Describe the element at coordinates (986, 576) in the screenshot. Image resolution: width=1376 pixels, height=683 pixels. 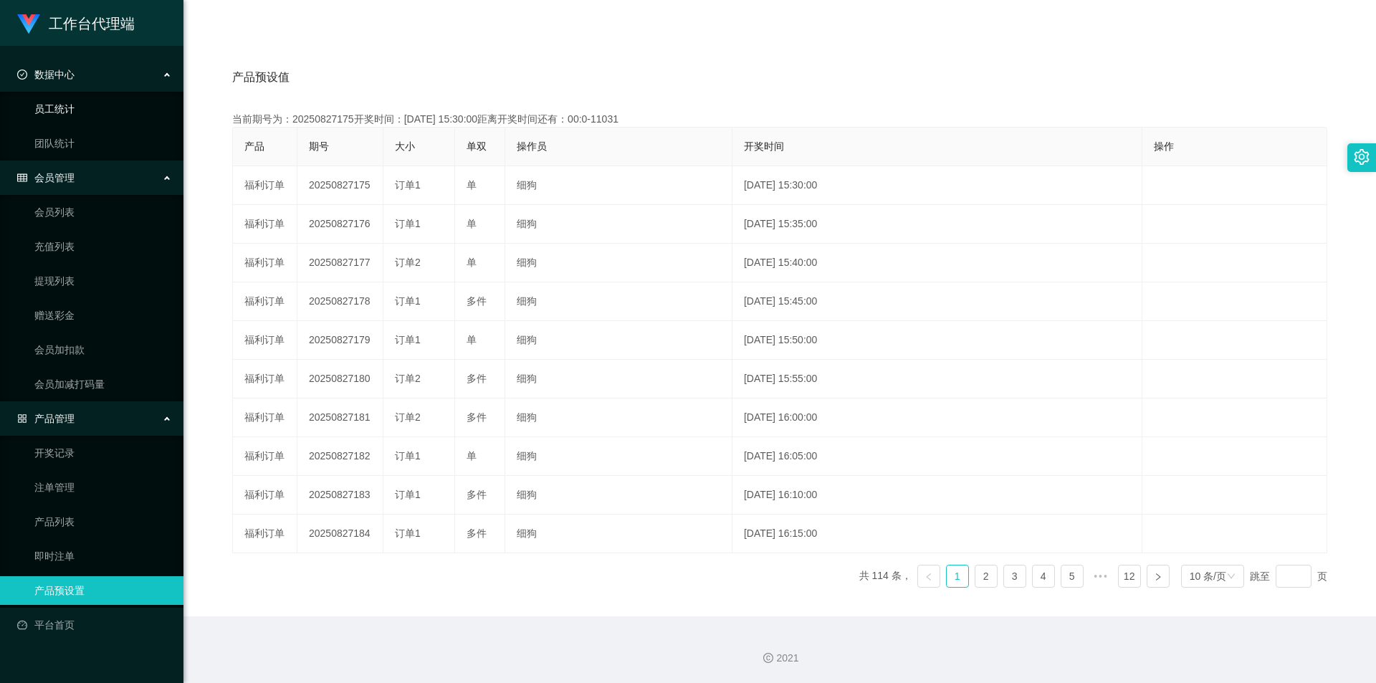
I see `a: 2` at that location.